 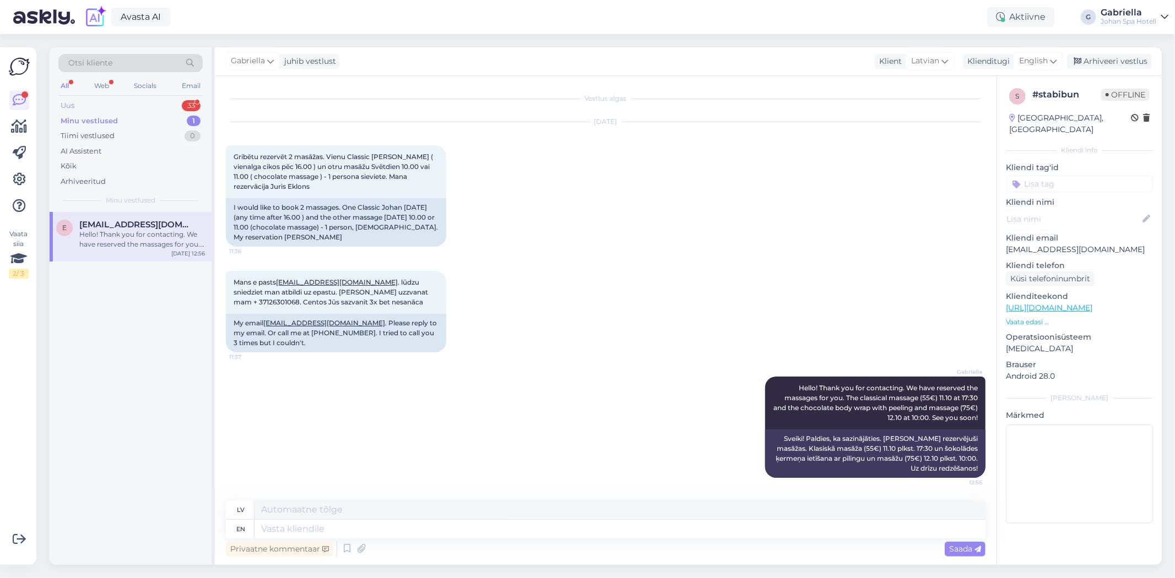 I want to click on span: Saada, so click(x=965, y=549).